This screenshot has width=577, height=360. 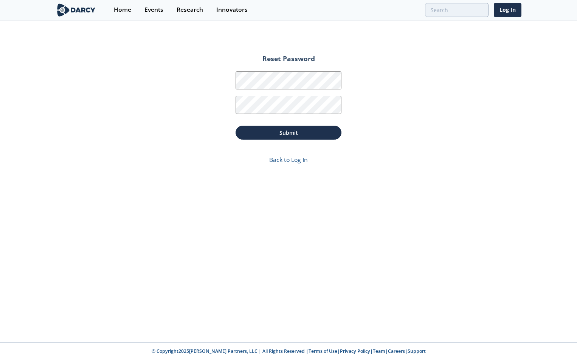 What do you see at coordinates (76, 10) in the screenshot?
I see `img: logo-wide.svg` at bounding box center [76, 10].